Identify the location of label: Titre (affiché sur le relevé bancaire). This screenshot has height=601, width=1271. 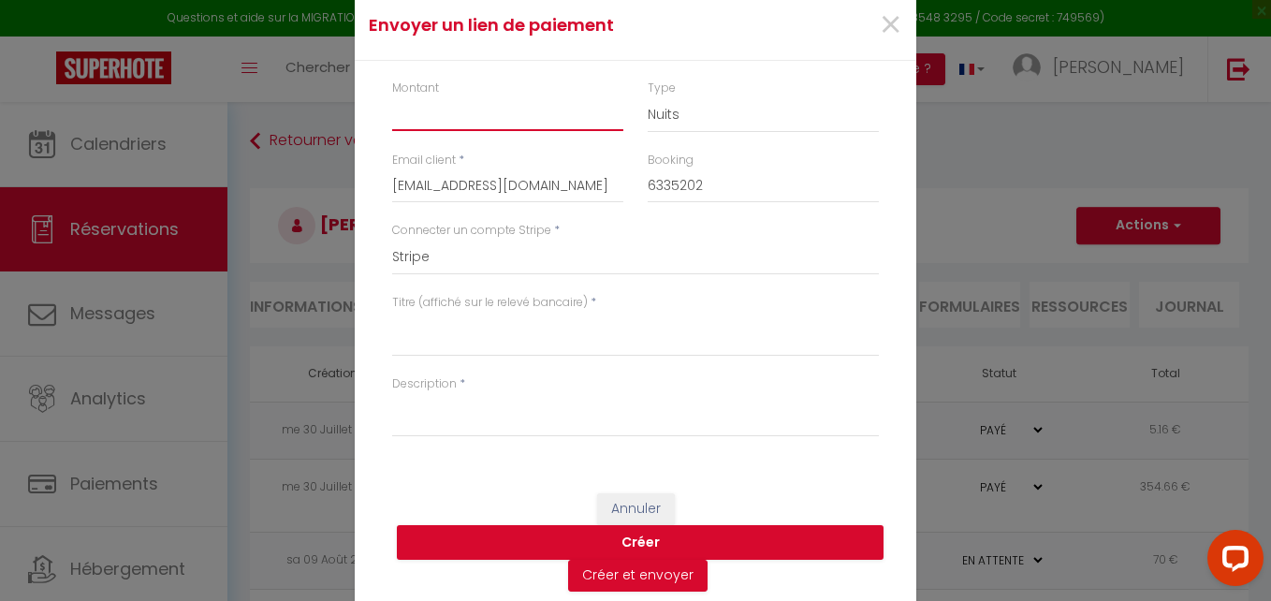
(489, 302).